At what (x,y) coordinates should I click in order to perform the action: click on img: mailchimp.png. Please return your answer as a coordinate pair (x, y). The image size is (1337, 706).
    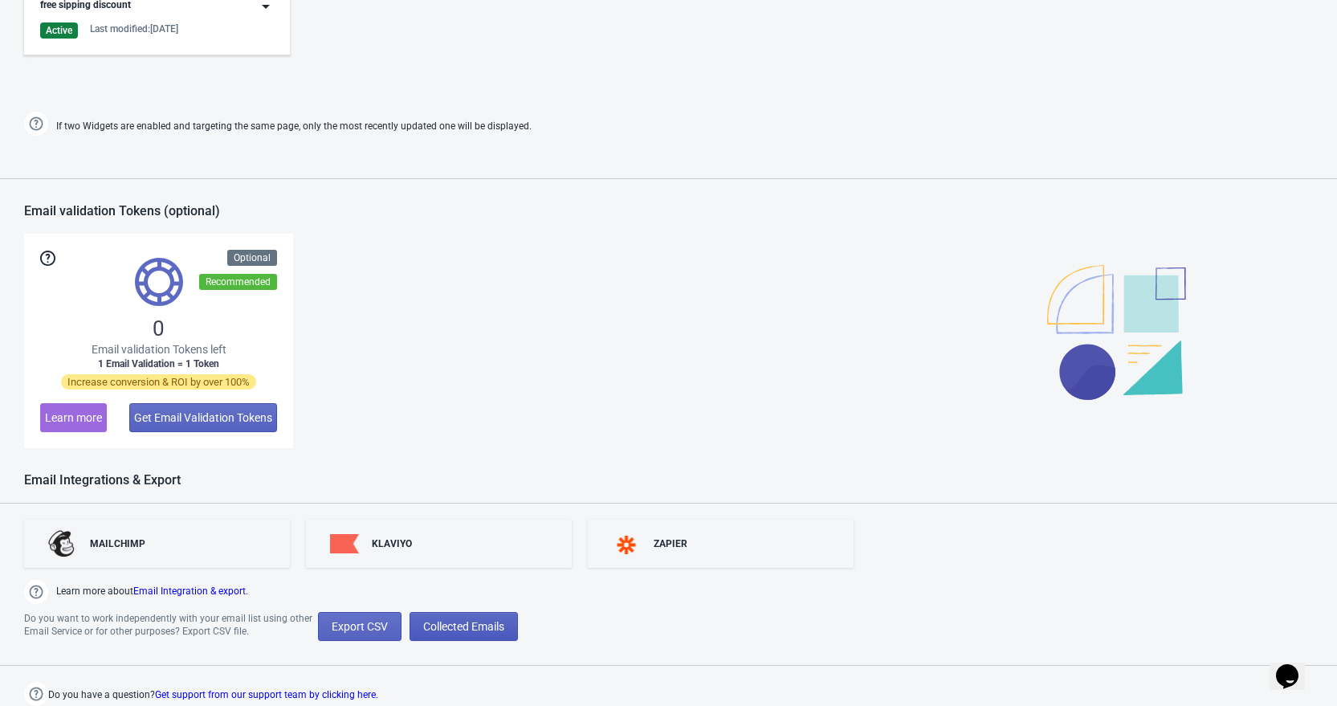
    Looking at the image, I should click on (63, 544).